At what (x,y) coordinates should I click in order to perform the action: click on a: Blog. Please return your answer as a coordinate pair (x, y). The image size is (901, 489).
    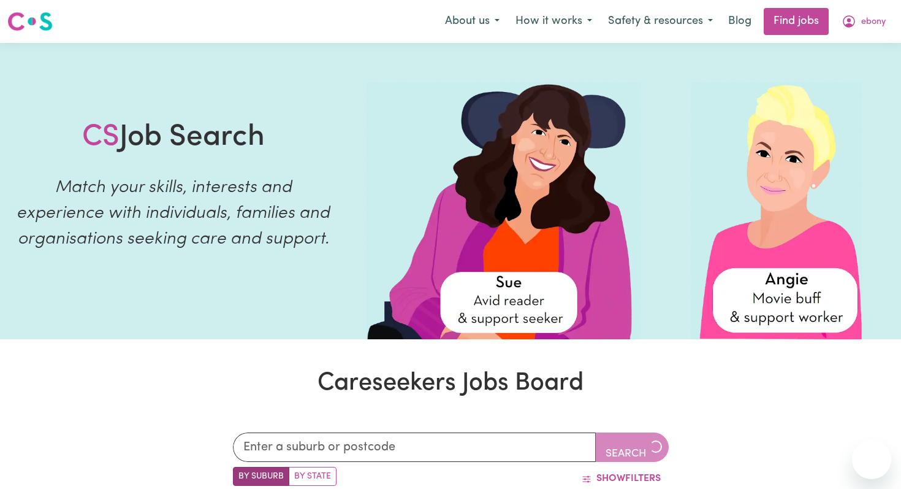
    Looking at the image, I should click on (740, 21).